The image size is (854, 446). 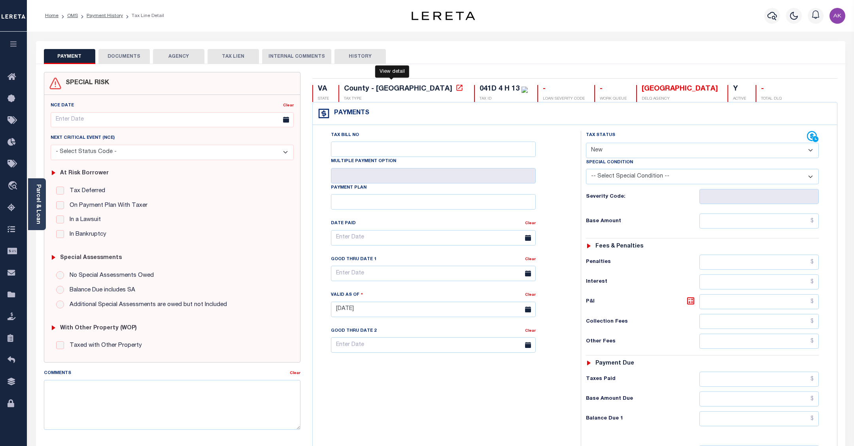 I want to click on h6: Base Amount Due, so click(x=643, y=399).